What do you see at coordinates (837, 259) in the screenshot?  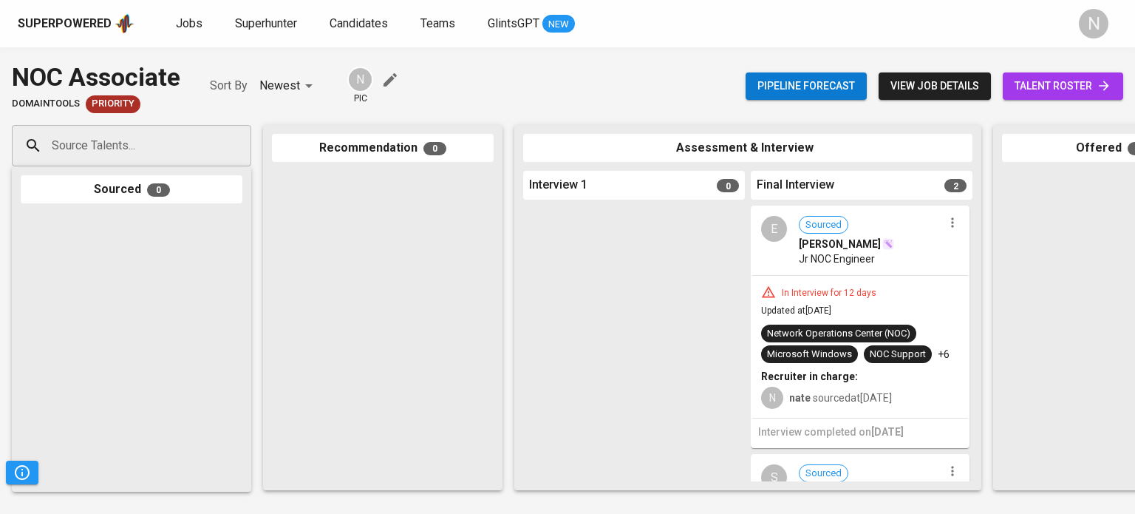 I see `span: Jr NOC Engineer` at bounding box center [837, 259].